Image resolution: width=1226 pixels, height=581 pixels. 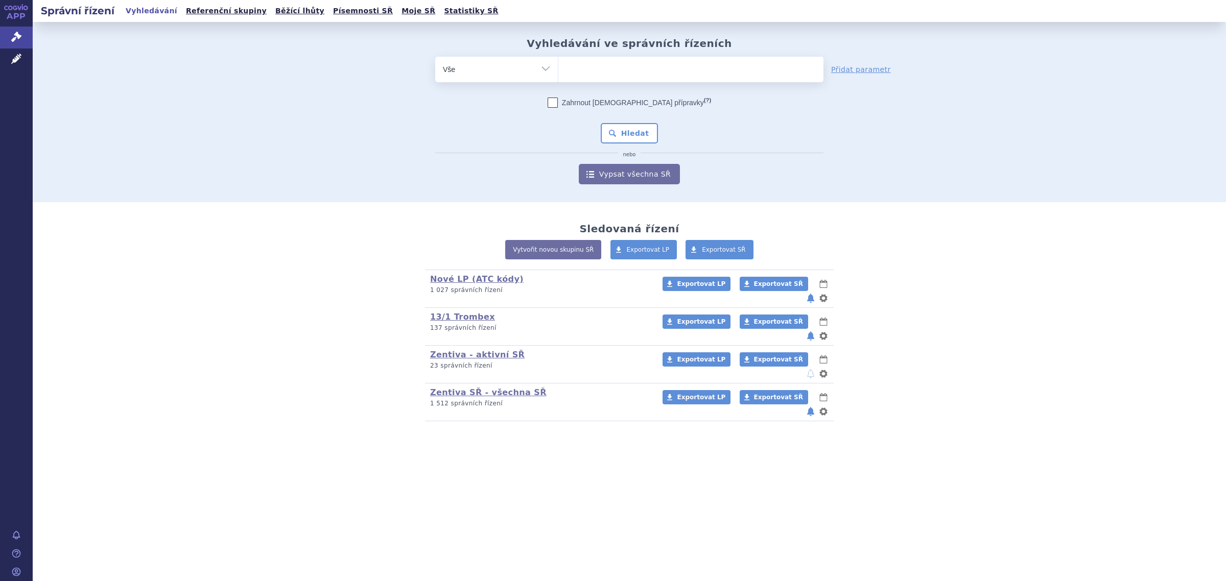 I want to click on a: Referenční skupiny, so click(x=226, y=11).